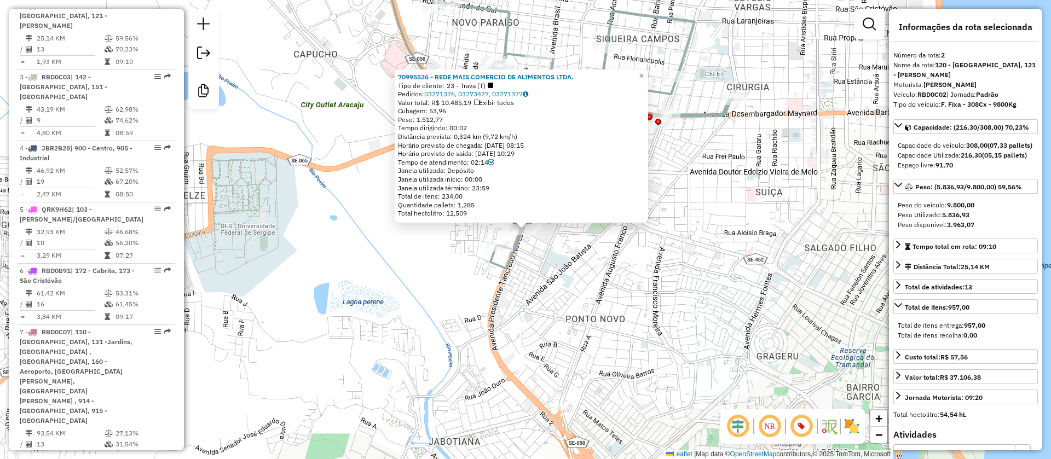  Describe the element at coordinates (142, 256) in the screenshot. I see `td: 07:27` at that location.